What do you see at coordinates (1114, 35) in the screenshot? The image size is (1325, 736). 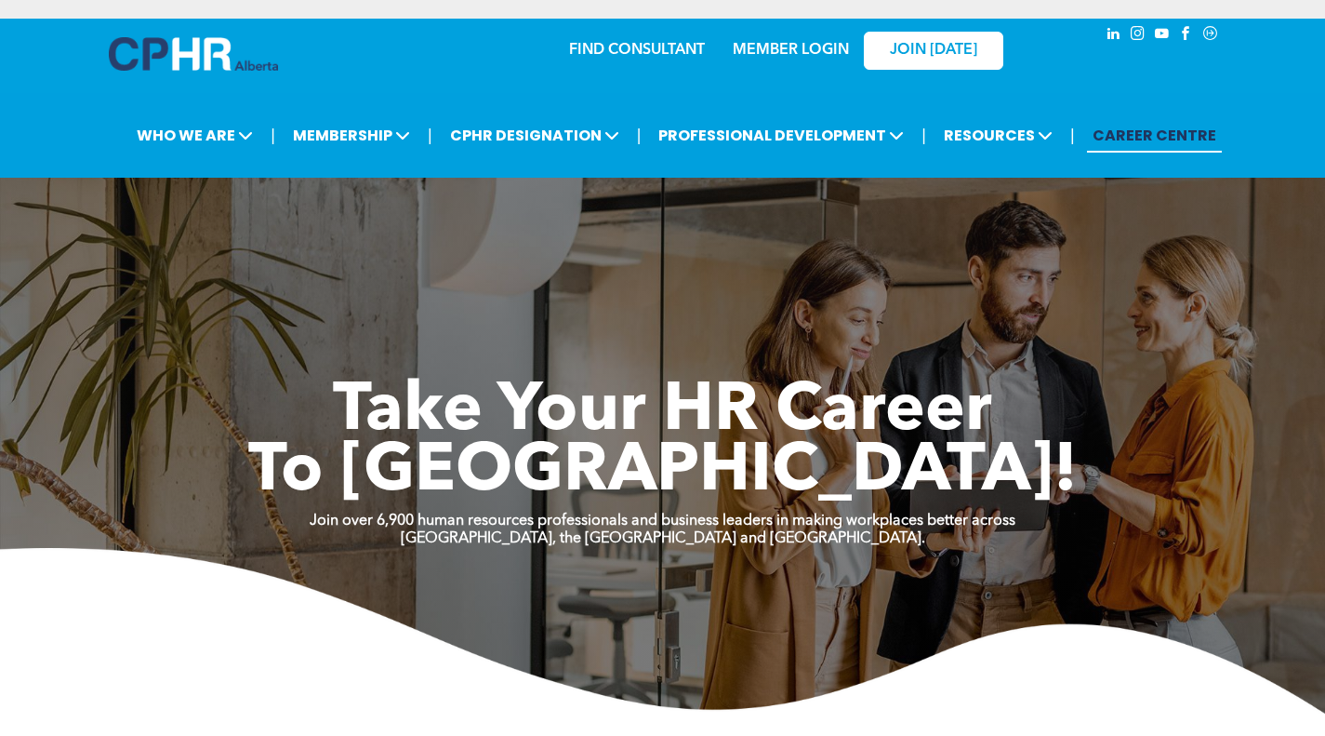 I see `a: linkedin` at bounding box center [1114, 35].